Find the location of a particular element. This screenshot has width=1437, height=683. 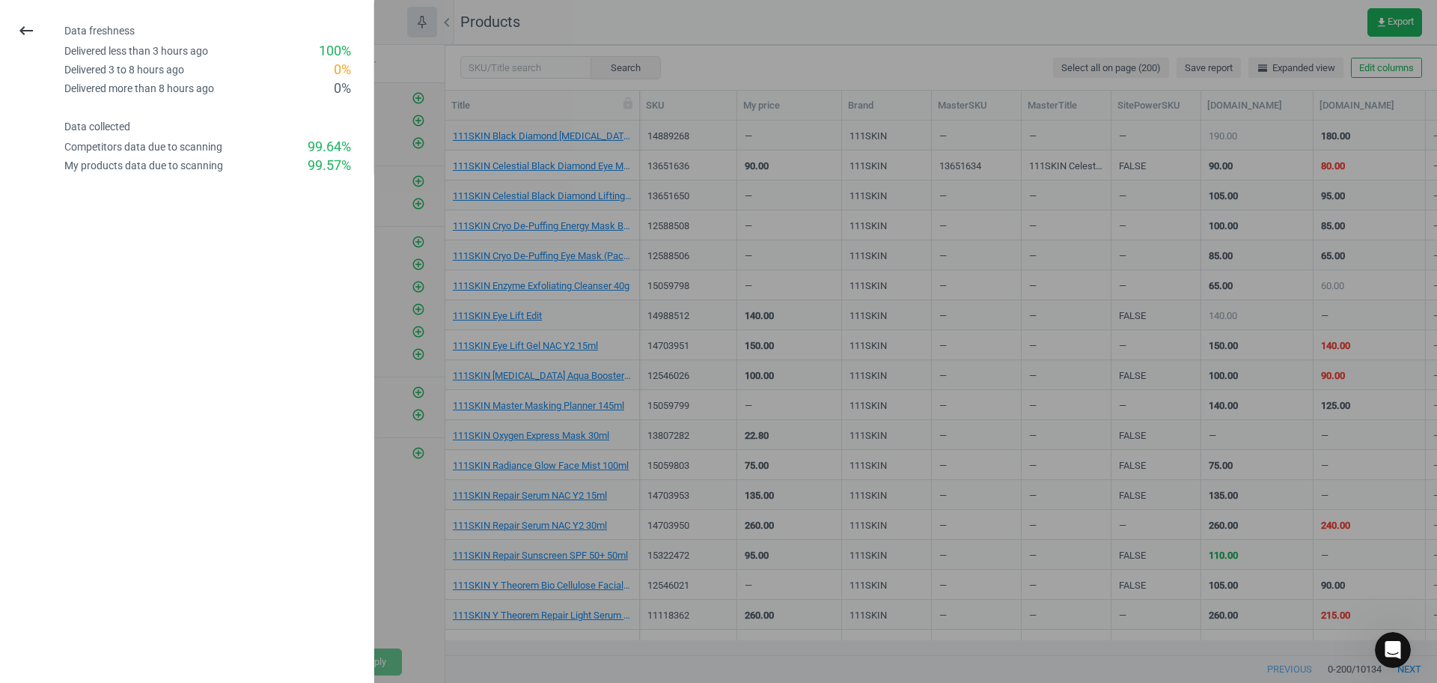

div: 100 % is located at coordinates (335, 51).